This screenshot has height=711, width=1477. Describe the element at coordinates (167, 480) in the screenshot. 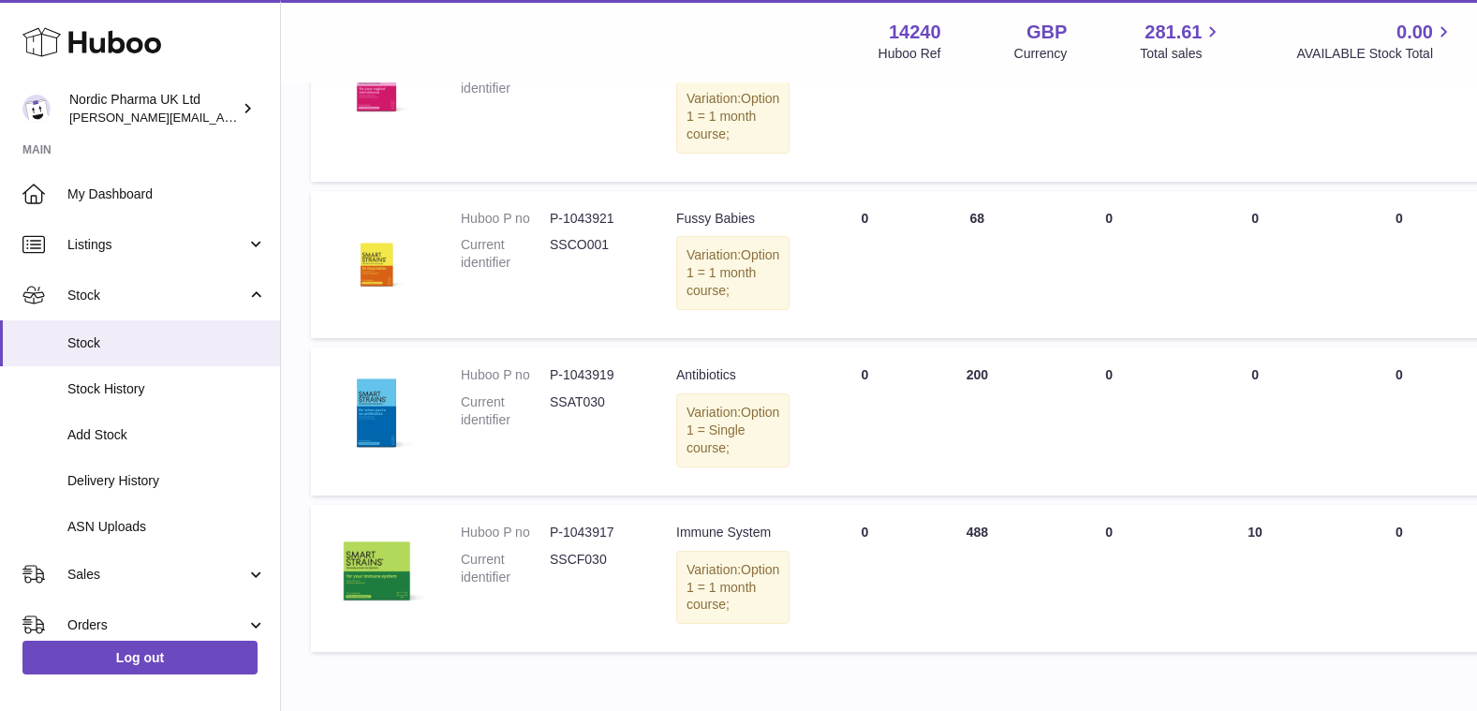

I see `span: Delivery History` at that location.